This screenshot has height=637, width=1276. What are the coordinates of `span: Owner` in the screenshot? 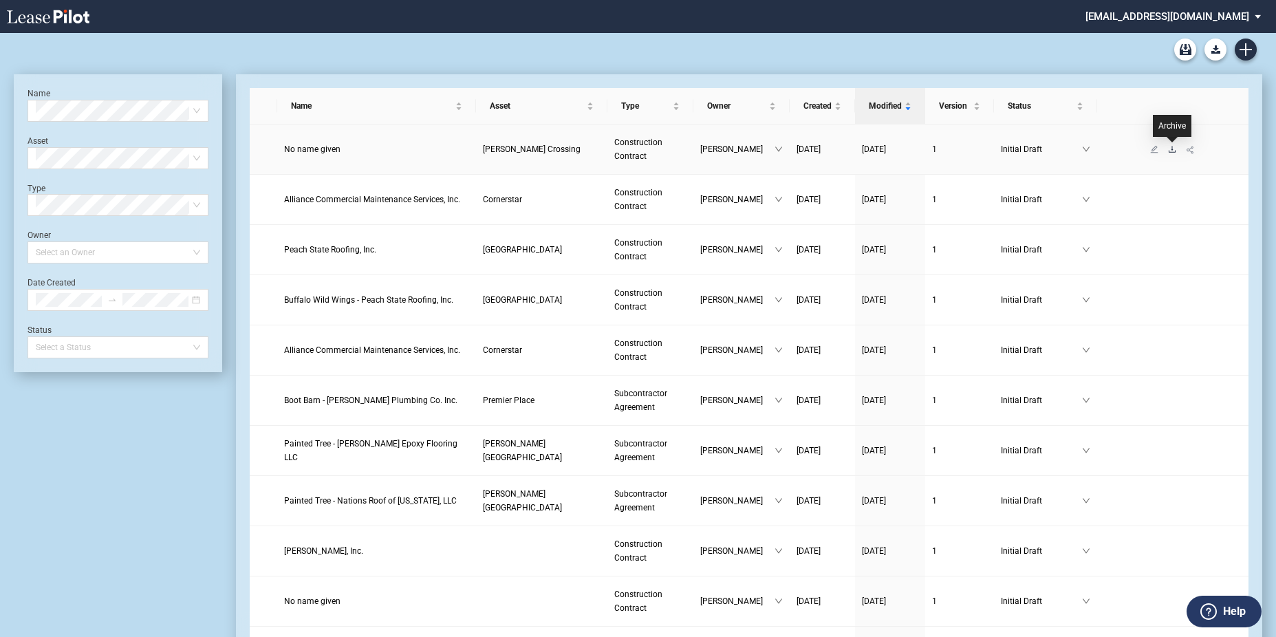 It's located at (737, 106).